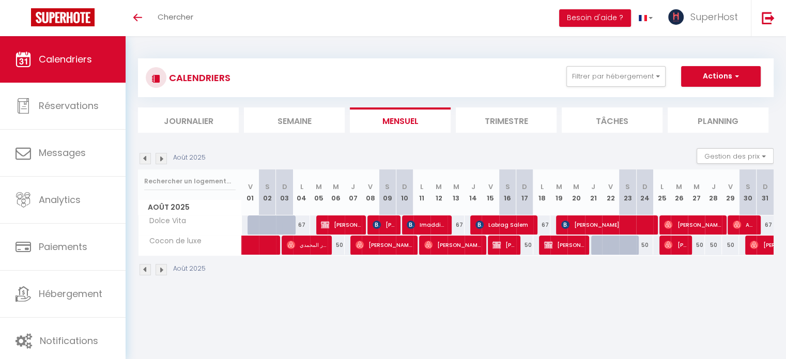  Describe the element at coordinates (267, 192) in the screenshot. I see `th: 02` at that location.